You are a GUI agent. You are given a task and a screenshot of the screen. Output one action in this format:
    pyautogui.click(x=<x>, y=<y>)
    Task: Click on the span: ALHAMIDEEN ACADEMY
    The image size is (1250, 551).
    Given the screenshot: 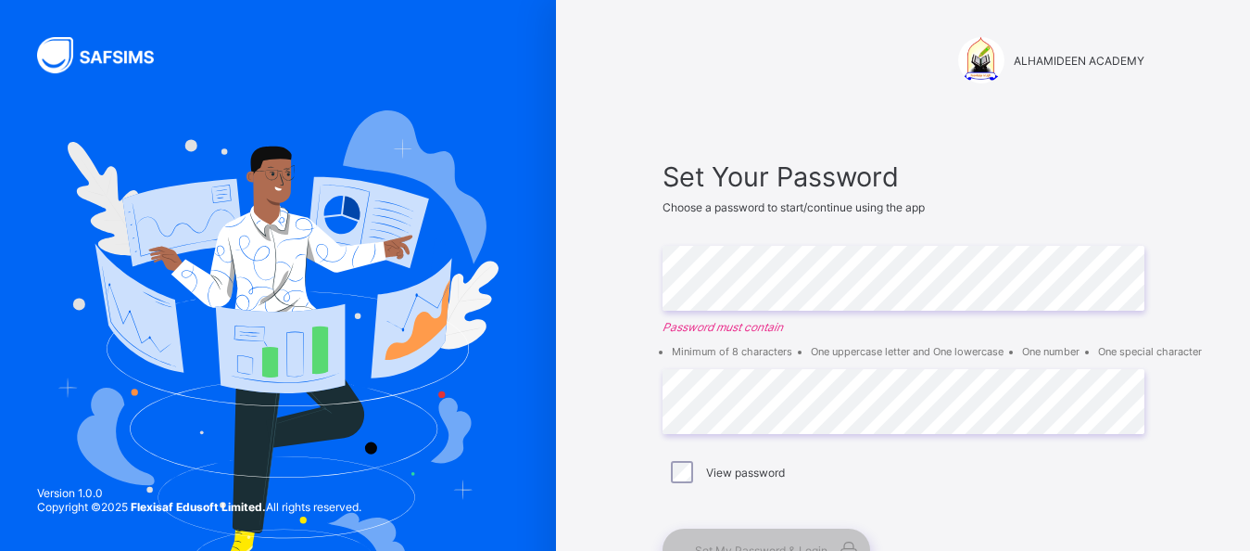 What is the action you would take?
    pyautogui.click(x=1079, y=60)
    